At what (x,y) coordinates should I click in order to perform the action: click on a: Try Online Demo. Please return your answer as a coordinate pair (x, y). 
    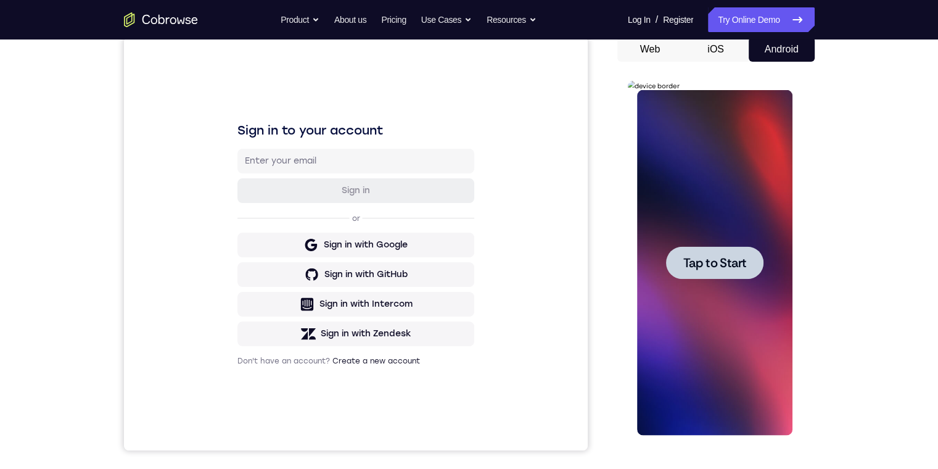
    Looking at the image, I should click on (761, 20).